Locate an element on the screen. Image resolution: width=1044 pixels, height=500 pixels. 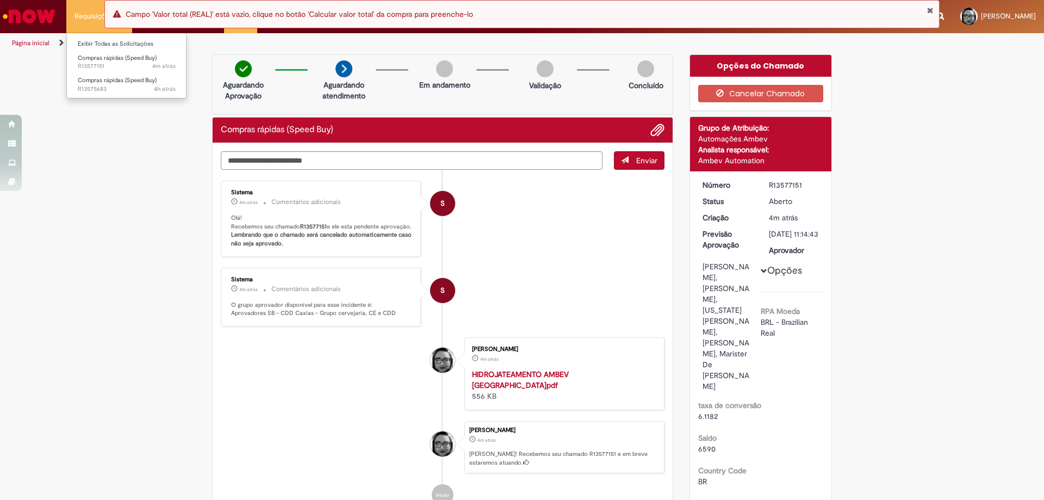
p: Olá! Recebemos seu chamado e ele esta pendente aprovação. is located at coordinates (322, 231).